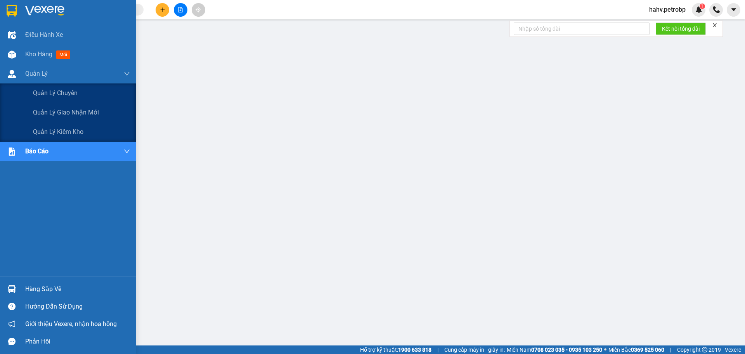 This screenshot has height=354, width=745. Describe the element at coordinates (37, 151) in the screenshot. I see `span: Báo cáo` at that location.